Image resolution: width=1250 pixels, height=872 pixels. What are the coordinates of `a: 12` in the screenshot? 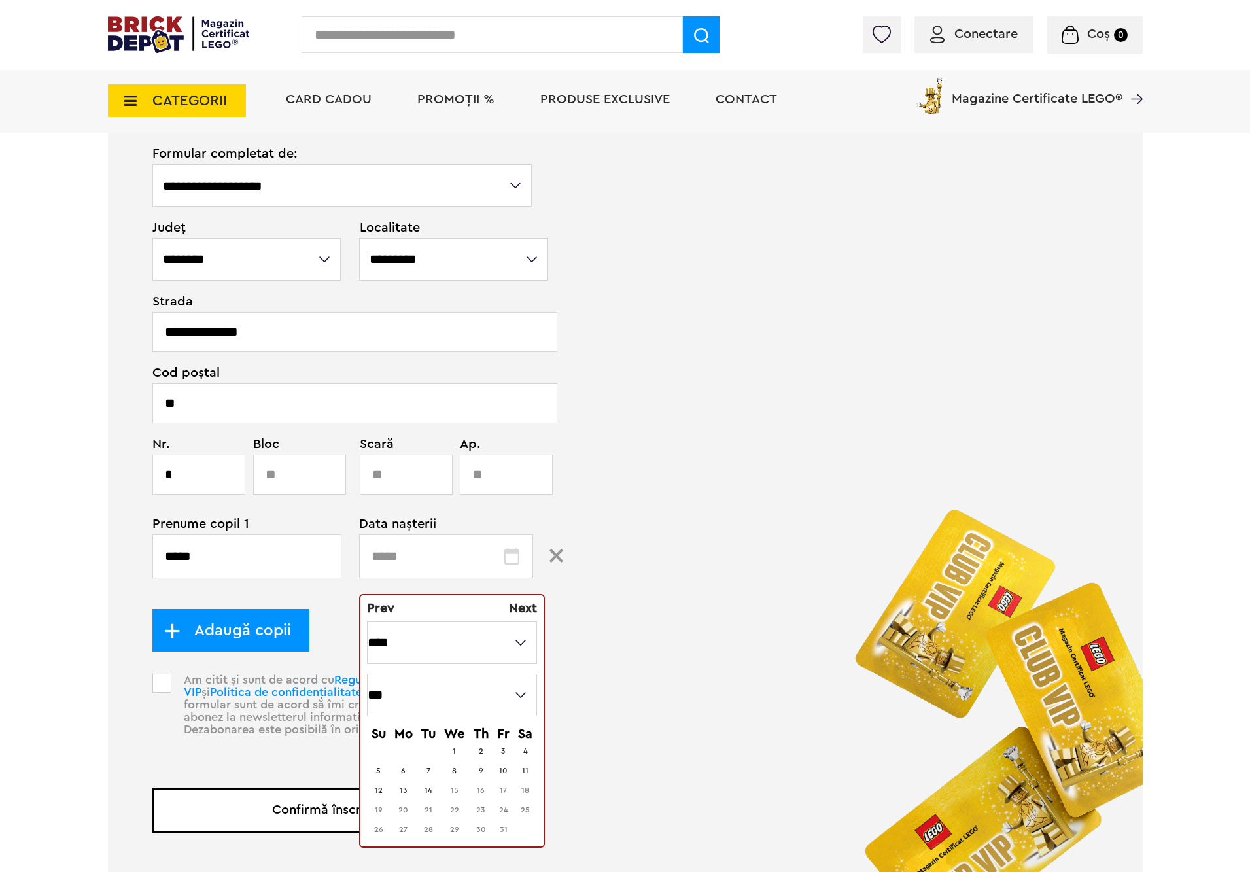 It's located at (379, 790).